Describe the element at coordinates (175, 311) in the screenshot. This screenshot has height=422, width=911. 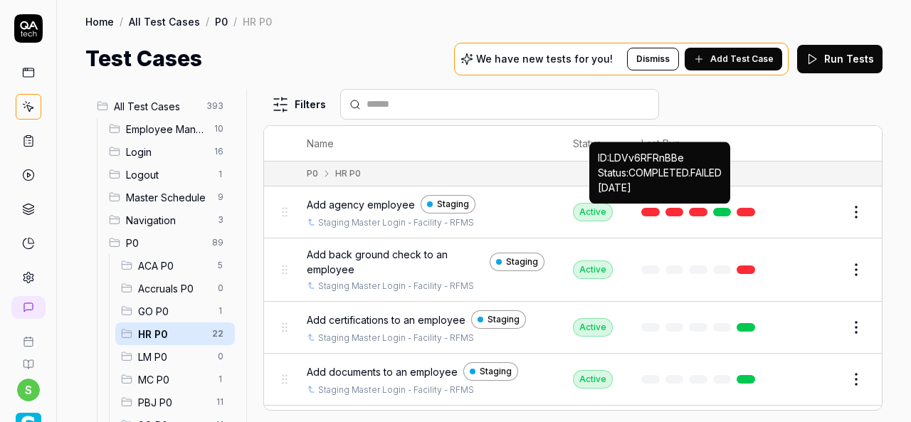
I see `div: Drag to reorderGO P01` at that location.